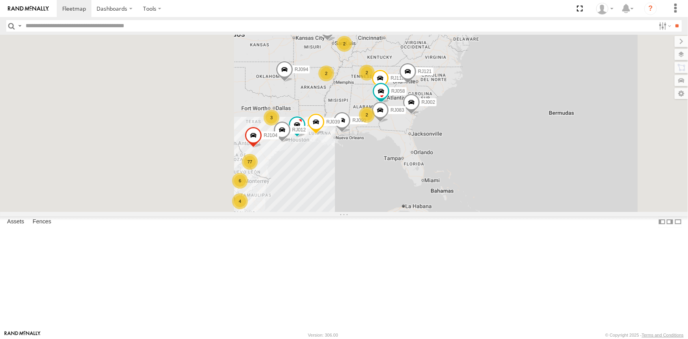 The width and height of the screenshot is (688, 339). I want to click on label: Dock Summary Table to the Right, so click(670, 222).